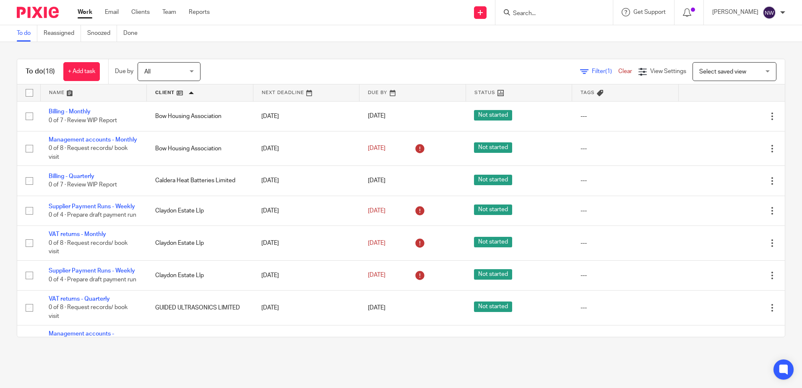 The image size is (802, 388). Describe the element at coordinates (79, 299) in the screenshot. I see `a: VAT returns - Quarterly` at that location.